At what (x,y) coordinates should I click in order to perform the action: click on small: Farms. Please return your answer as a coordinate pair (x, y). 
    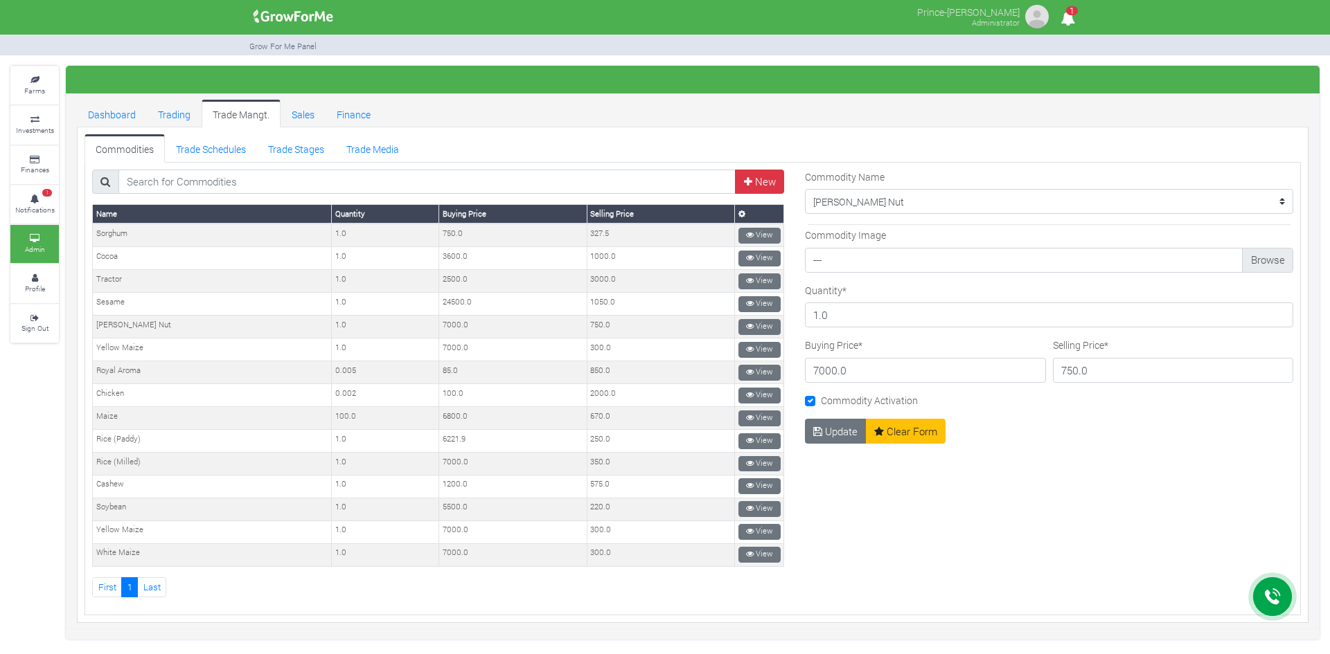
    Looking at the image, I should click on (35, 91).